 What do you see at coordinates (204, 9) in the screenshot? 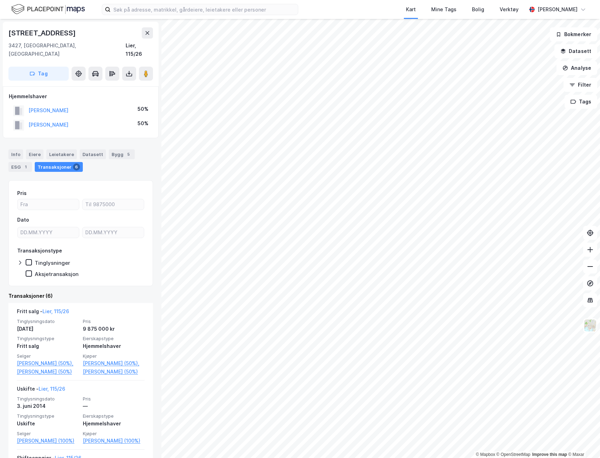
I see `input: Søk på adresse, matrikkel, gårdeiere, leietakere eller personer` at bounding box center [204, 9].